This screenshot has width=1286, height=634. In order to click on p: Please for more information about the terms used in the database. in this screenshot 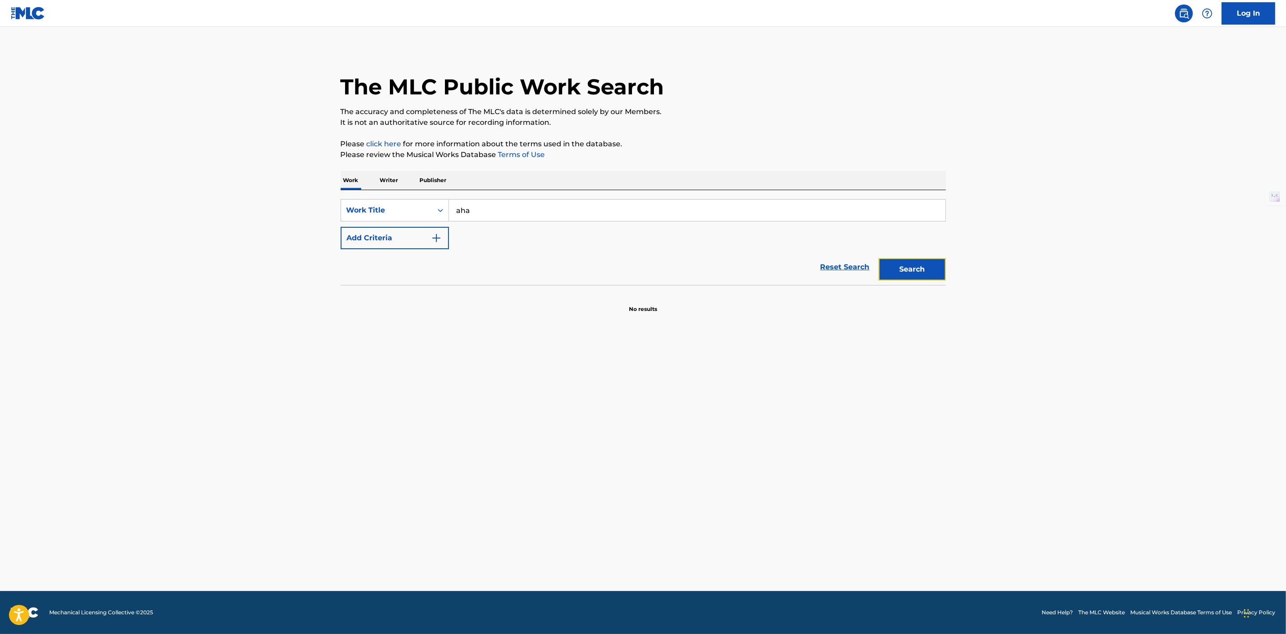, I will do `click(643, 144)`.